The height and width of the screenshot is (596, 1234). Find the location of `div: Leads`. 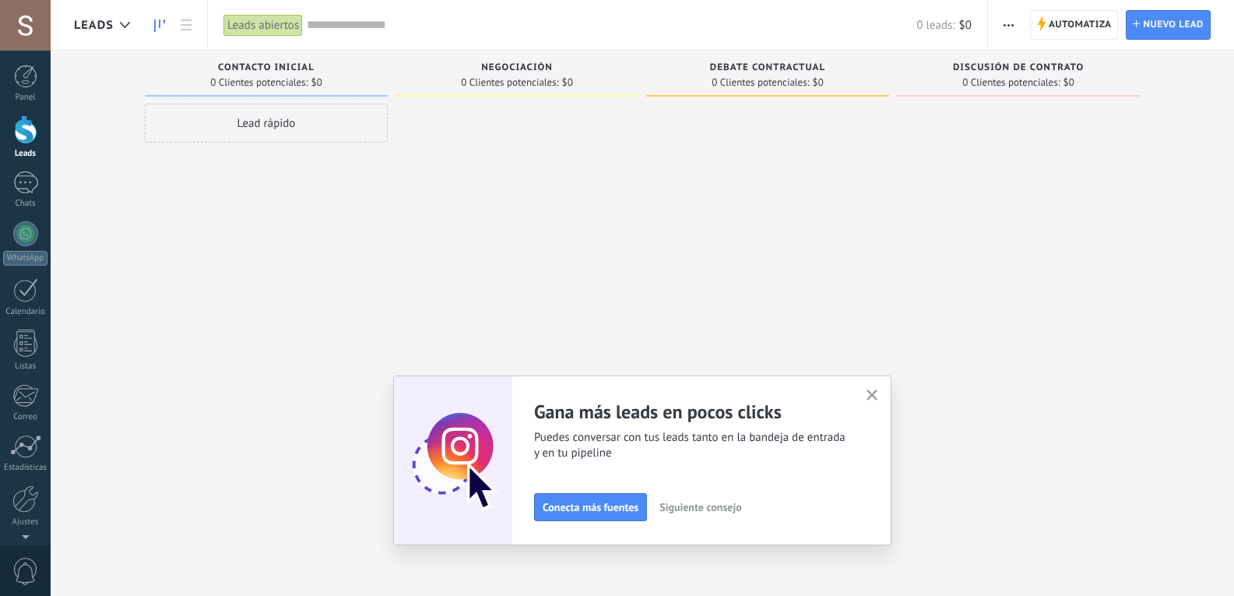

div: Leads is located at coordinates (26, 153).